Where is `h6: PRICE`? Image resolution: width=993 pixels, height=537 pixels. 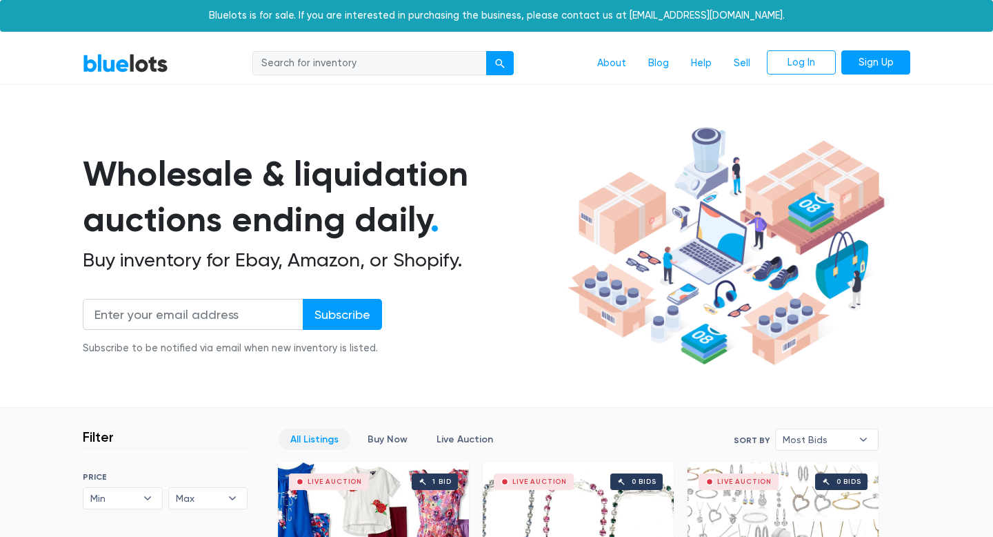 h6: PRICE is located at coordinates (165, 477).